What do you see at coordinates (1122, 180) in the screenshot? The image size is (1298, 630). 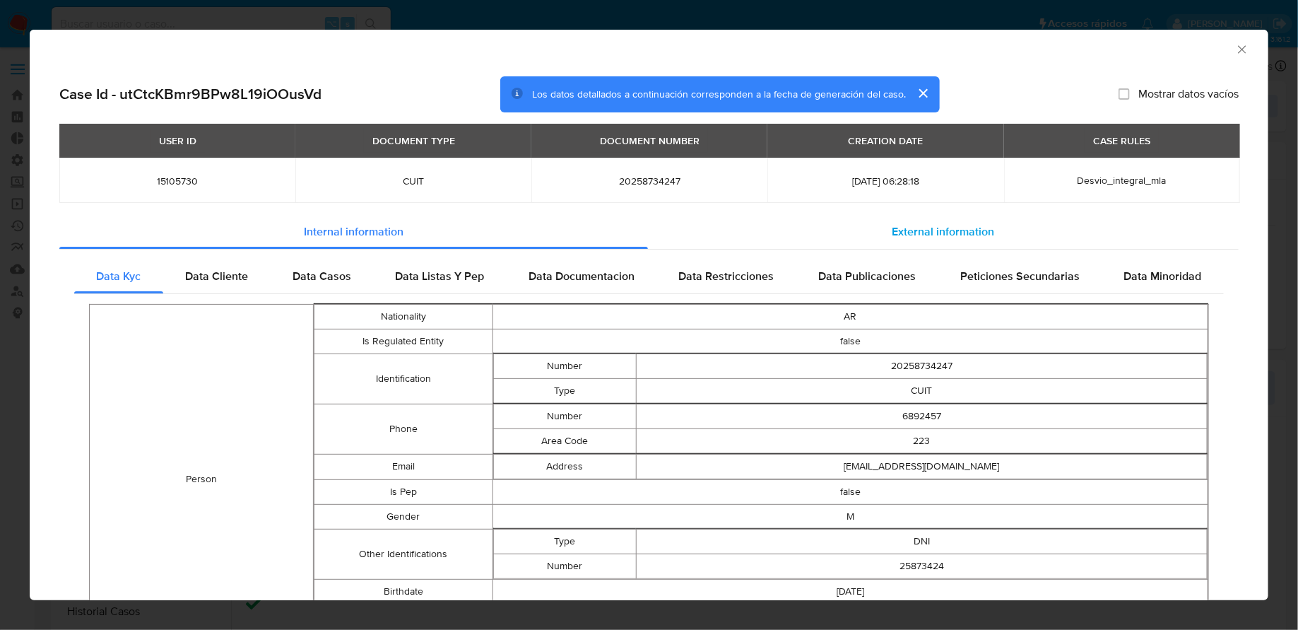 I see `span: Desvio_integral_mla` at bounding box center [1122, 180].